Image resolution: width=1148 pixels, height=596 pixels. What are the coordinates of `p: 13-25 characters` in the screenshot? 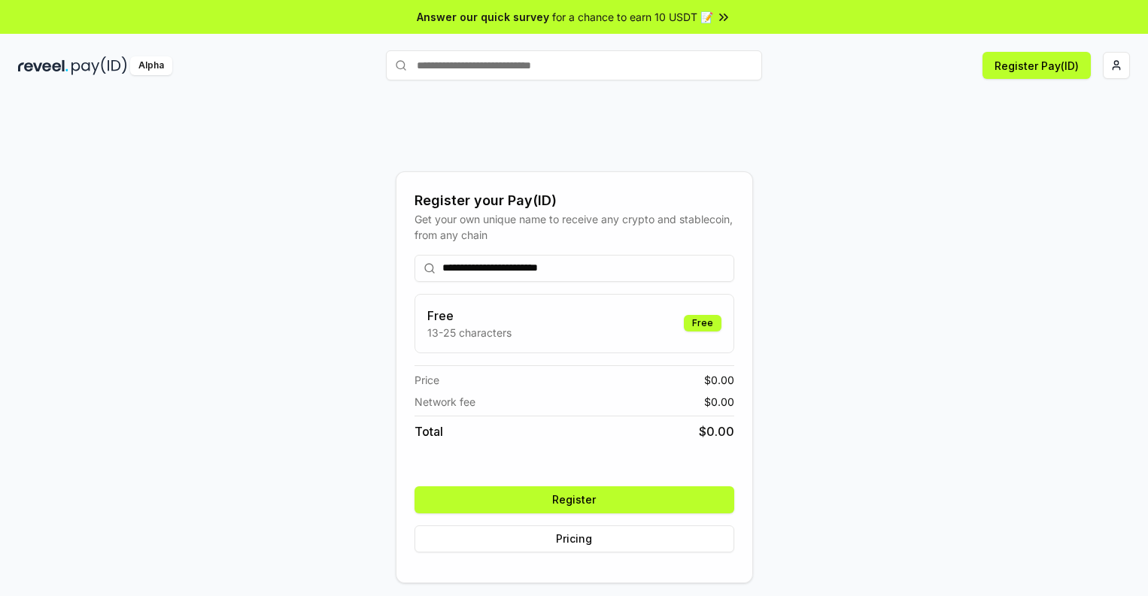 It's located at (469, 332).